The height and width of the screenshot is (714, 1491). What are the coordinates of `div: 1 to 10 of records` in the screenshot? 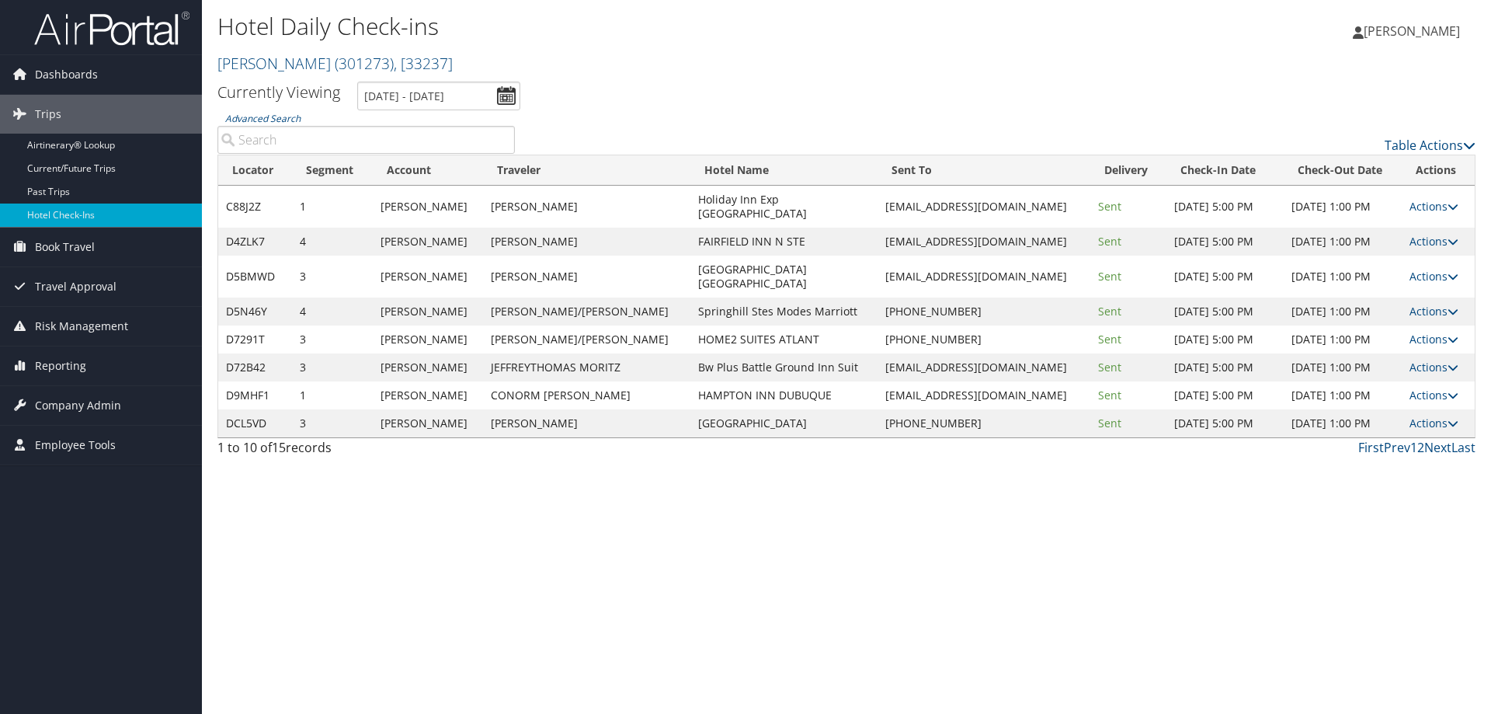 It's located at (366, 451).